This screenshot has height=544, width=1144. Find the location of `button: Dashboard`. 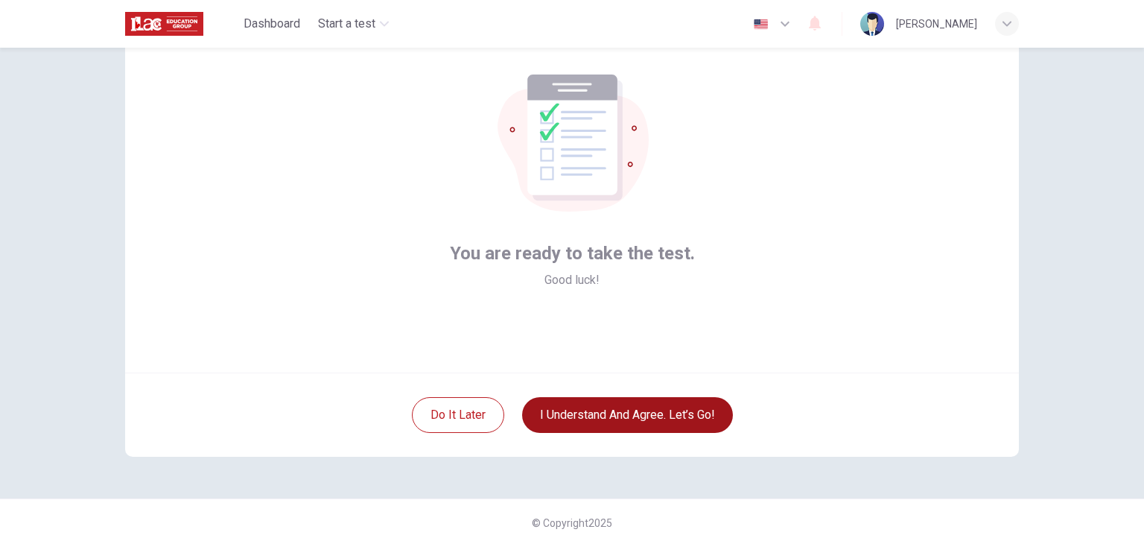

button: Dashboard is located at coordinates (272, 24).